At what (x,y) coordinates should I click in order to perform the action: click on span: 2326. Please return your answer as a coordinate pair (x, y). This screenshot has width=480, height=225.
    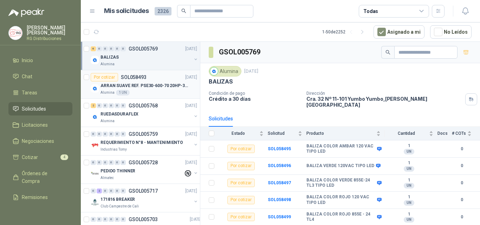
    Looking at the image, I should click on (163, 11).